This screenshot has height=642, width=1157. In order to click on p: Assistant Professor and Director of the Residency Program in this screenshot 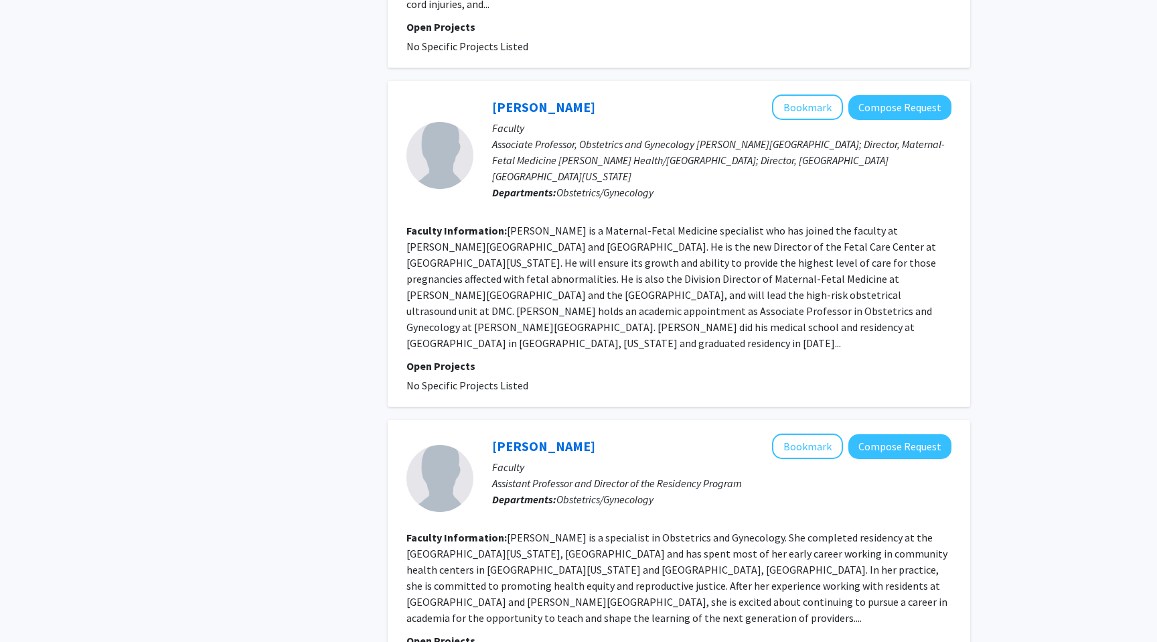, I will do `click(722, 483)`.